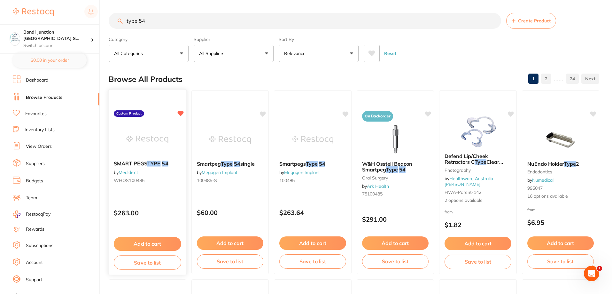  I want to click on span: NuEndo Holder, so click(546, 164).